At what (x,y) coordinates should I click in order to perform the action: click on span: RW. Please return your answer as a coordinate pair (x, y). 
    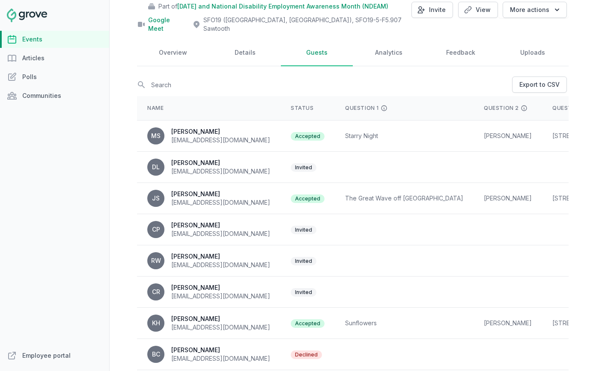
    Looking at the image, I should click on (156, 261).